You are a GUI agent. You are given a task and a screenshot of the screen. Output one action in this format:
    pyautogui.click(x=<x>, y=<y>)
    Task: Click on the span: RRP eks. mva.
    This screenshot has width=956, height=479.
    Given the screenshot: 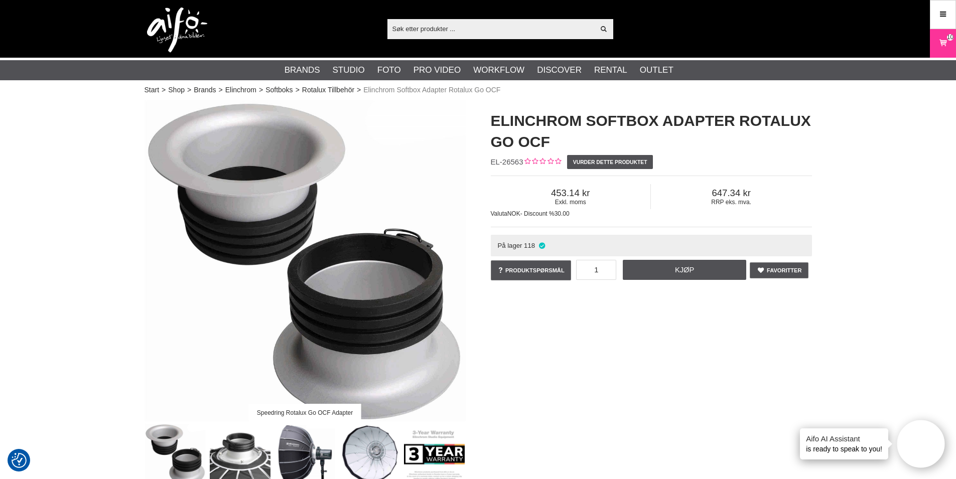 What is the action you would take?
    pyautogui.click(x=731, y=202)
    